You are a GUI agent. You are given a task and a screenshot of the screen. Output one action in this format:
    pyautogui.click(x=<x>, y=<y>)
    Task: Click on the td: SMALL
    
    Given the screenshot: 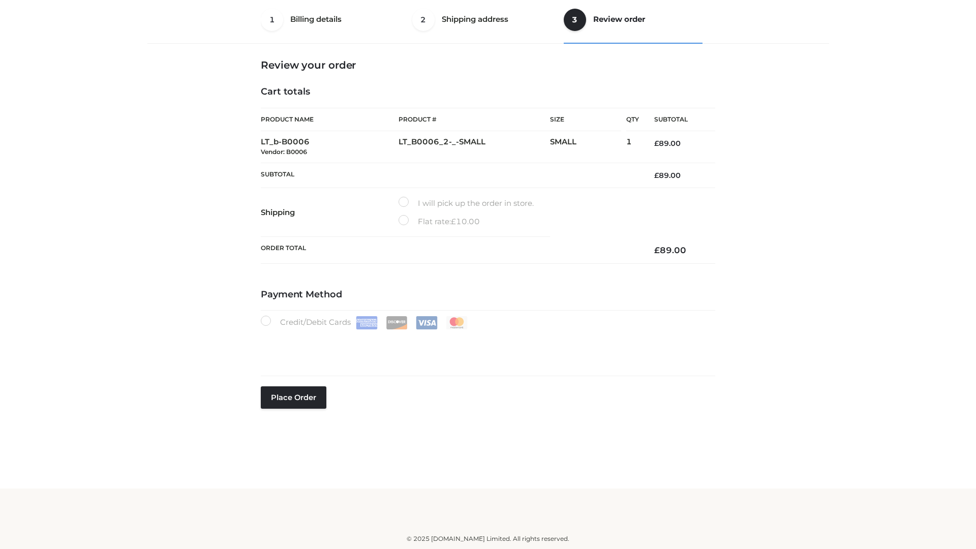 What is the action you would take?
    pyautogui.click(x=588, y=147)
    